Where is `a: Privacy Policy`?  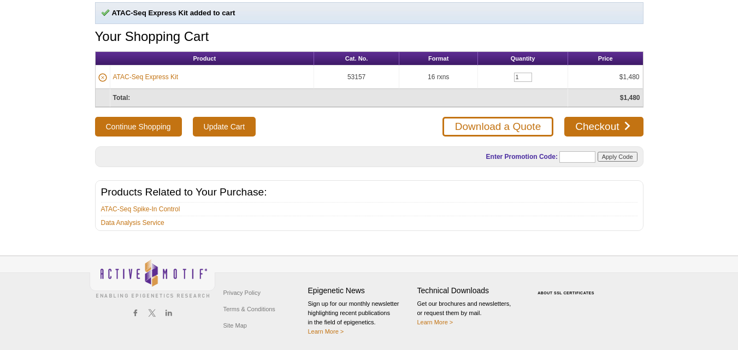
a: Privacy Policy is located at coordinates (242, 293).